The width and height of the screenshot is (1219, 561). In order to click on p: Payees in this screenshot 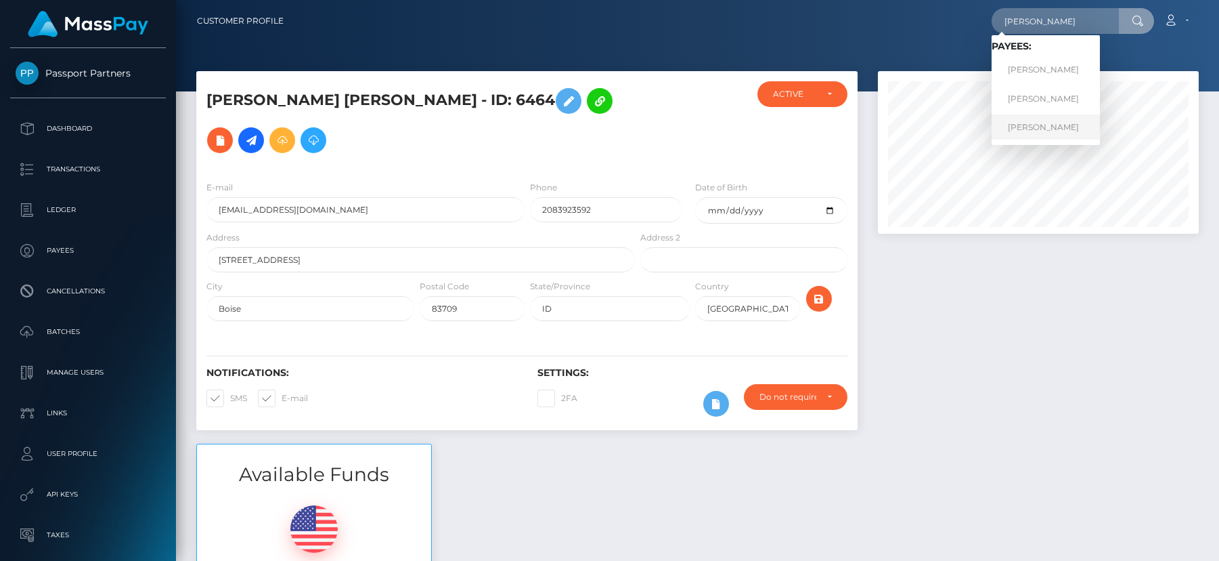, I will do `click(88, 251)`.